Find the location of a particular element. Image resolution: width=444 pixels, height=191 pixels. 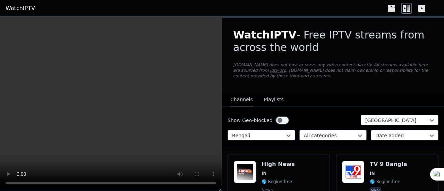

button: Playlists is located at coordinates (274, 100).